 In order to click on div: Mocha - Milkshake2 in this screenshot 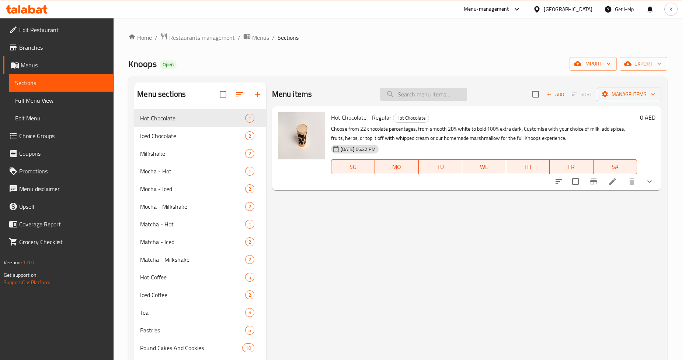, I will do `click(200, 207)`.